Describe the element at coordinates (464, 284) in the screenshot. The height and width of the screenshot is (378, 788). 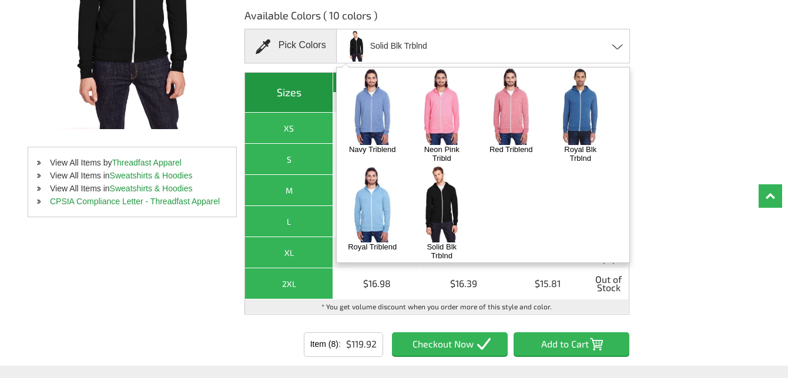
I see `td: $16.39` at that location.